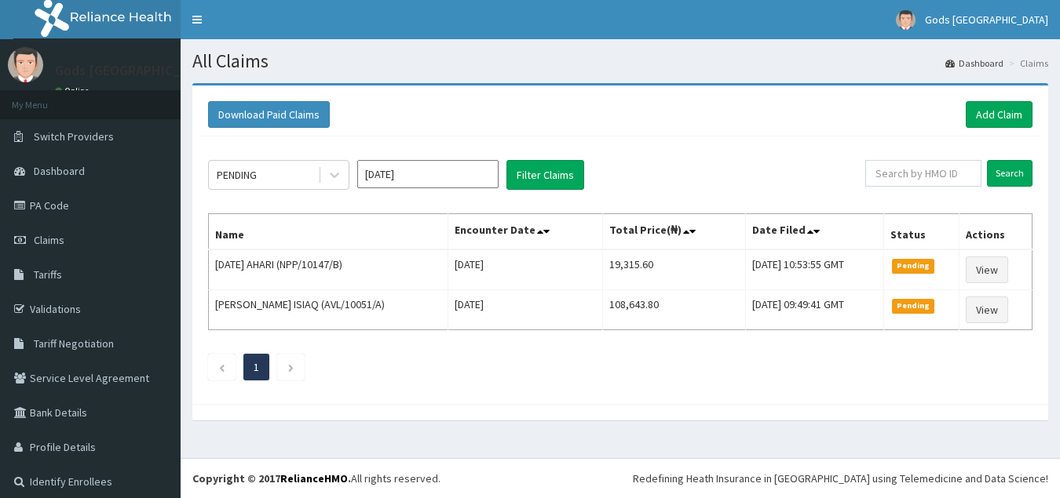  Describe the element at coordinates (48, 275) in the screenshot. I see `span: Tariffs` at that location.